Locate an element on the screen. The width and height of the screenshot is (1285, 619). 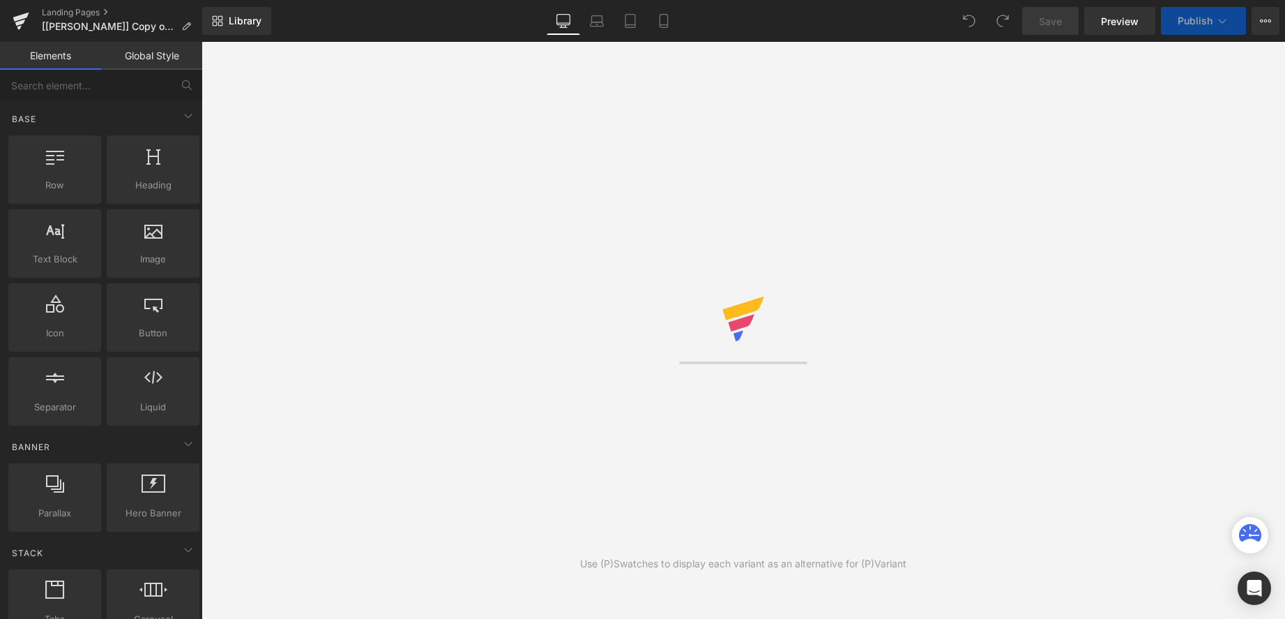
span: Banner is located at coordinates (31, 446).